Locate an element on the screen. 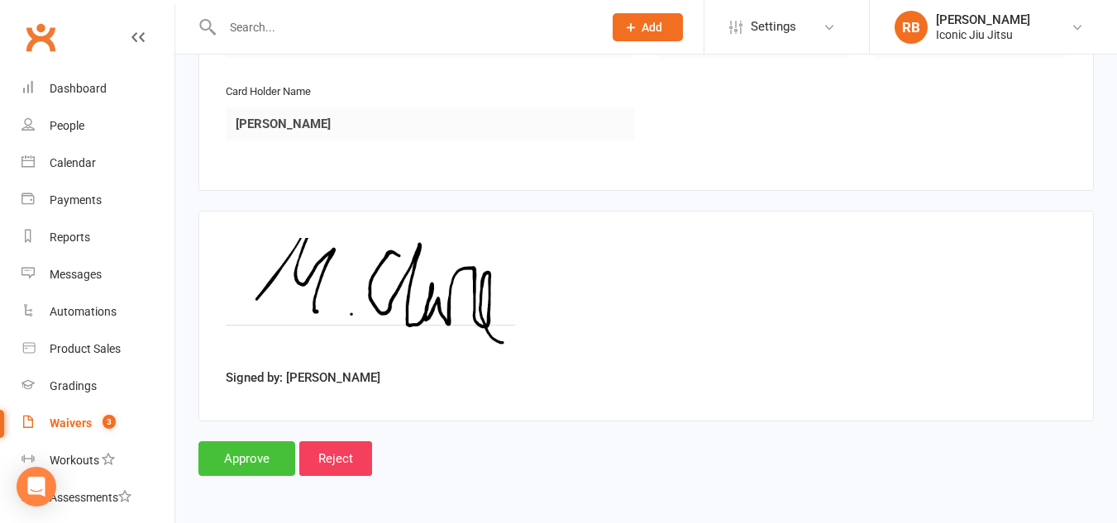 This screenshot has width=1117, height=523. a: Dashboard is located at coordinates (98, 88).